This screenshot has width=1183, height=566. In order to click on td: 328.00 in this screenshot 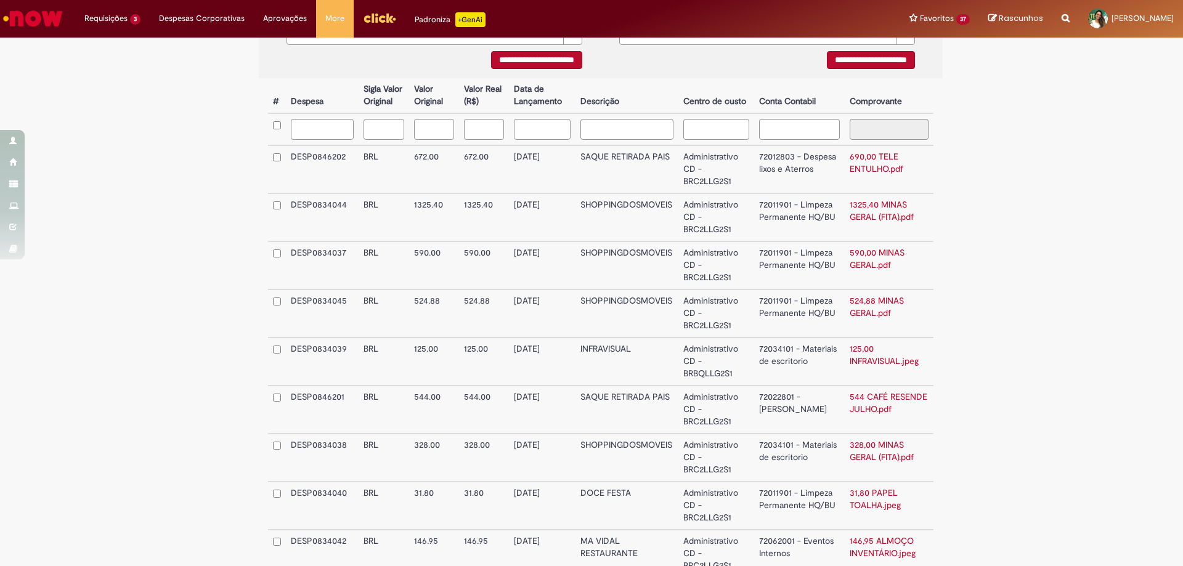, I will do `click(434, 458)`.